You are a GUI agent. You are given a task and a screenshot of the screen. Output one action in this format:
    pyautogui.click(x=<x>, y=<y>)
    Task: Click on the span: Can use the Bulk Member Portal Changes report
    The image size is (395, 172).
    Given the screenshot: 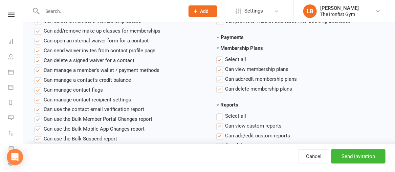 What is the action you would take?
    pyautogui.click(x=98, y=119)
    